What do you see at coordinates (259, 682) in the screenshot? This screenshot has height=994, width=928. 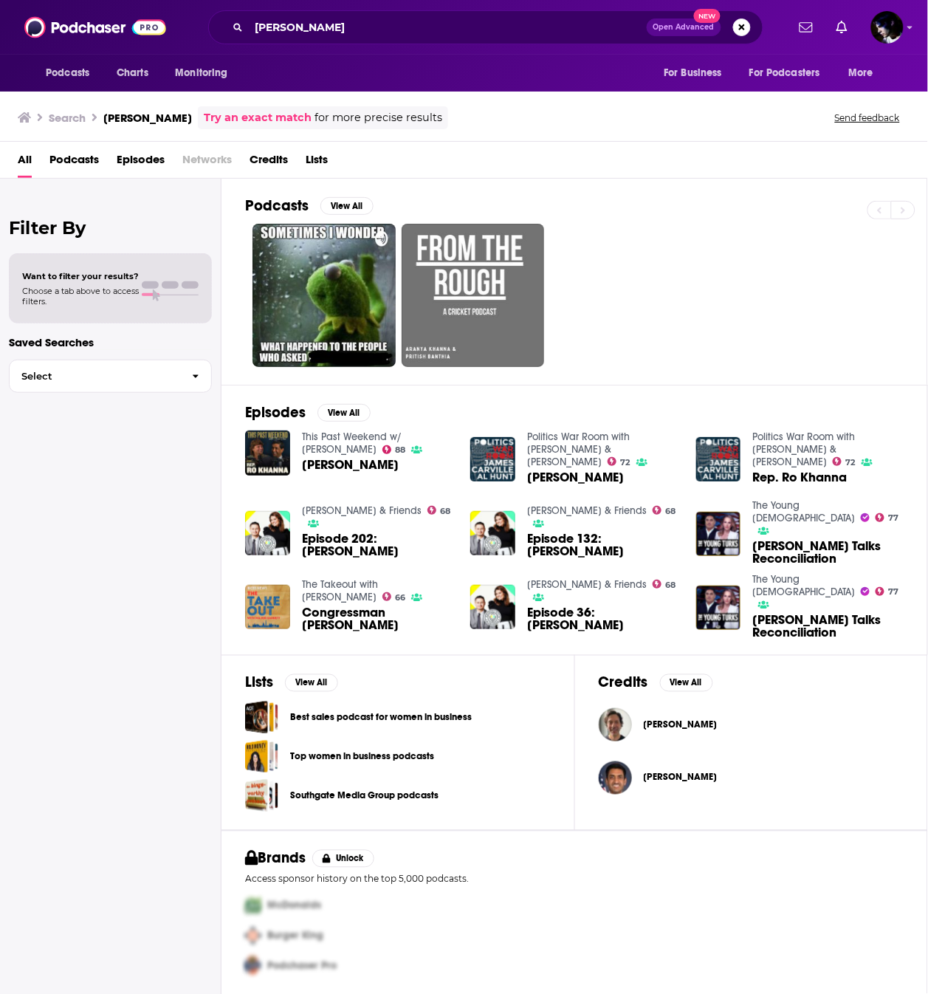 I see `h2: Lists` at bounding box center [259, 682].